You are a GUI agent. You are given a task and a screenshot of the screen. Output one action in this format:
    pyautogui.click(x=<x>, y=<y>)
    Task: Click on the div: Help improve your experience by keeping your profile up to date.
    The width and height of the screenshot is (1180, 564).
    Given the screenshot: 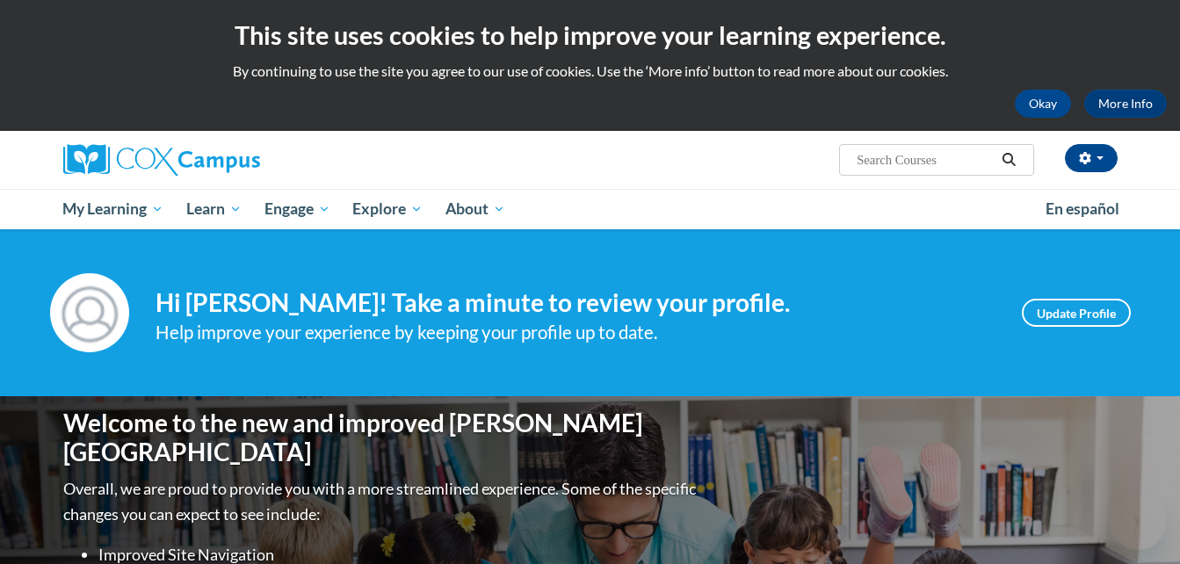 What is the action you would take?
    pyautogui.click(x=575, y=332)
    